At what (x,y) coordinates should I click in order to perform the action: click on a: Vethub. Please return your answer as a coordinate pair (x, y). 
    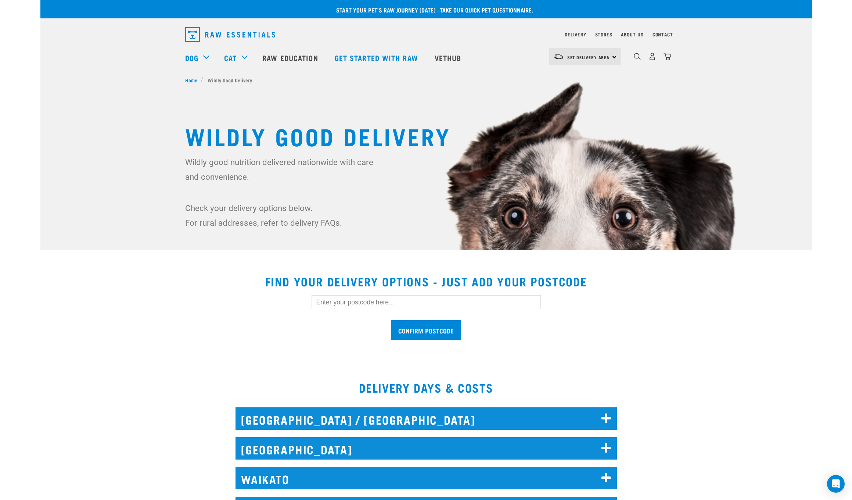
    Looking at the image, I should click on (449, 58).